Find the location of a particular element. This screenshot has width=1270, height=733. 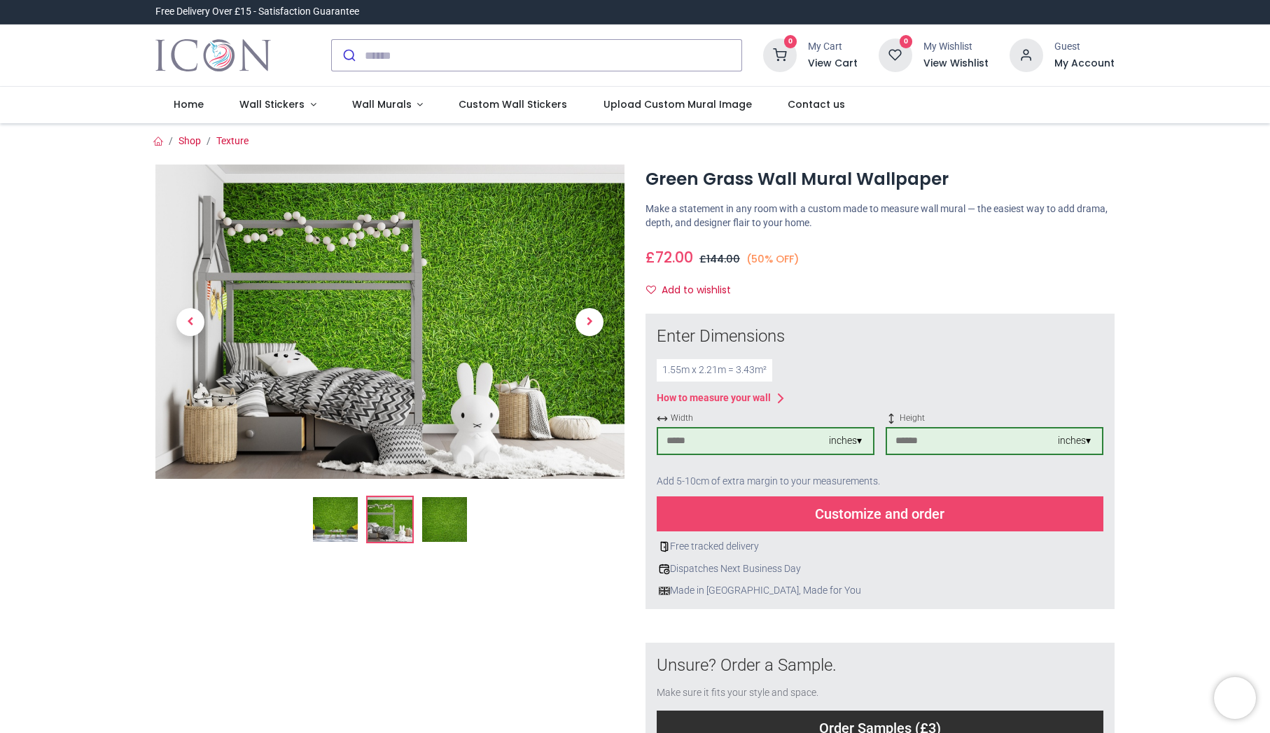

img: WS-45840-03 is located at coordinates (444, 519).